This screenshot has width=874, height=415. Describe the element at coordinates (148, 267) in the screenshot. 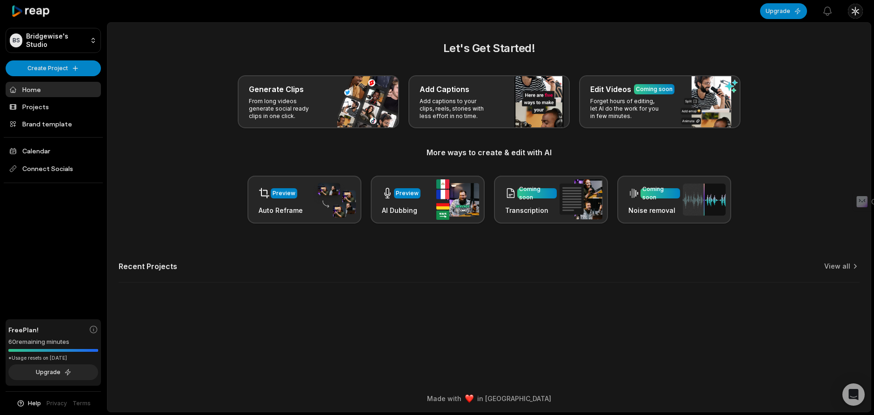

I see `h2: Recent Projects` at that location.